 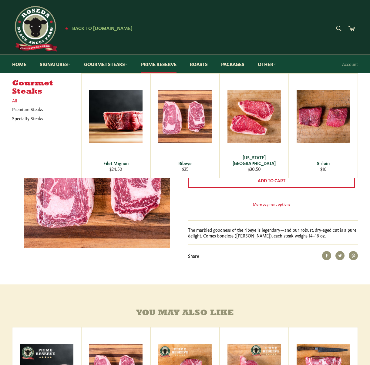 What do you see at coordinates (116, 126) in the screenshot?
I see `a: Filet Mignon Filet Mignon $24.50` at bounding box center [116, 126].